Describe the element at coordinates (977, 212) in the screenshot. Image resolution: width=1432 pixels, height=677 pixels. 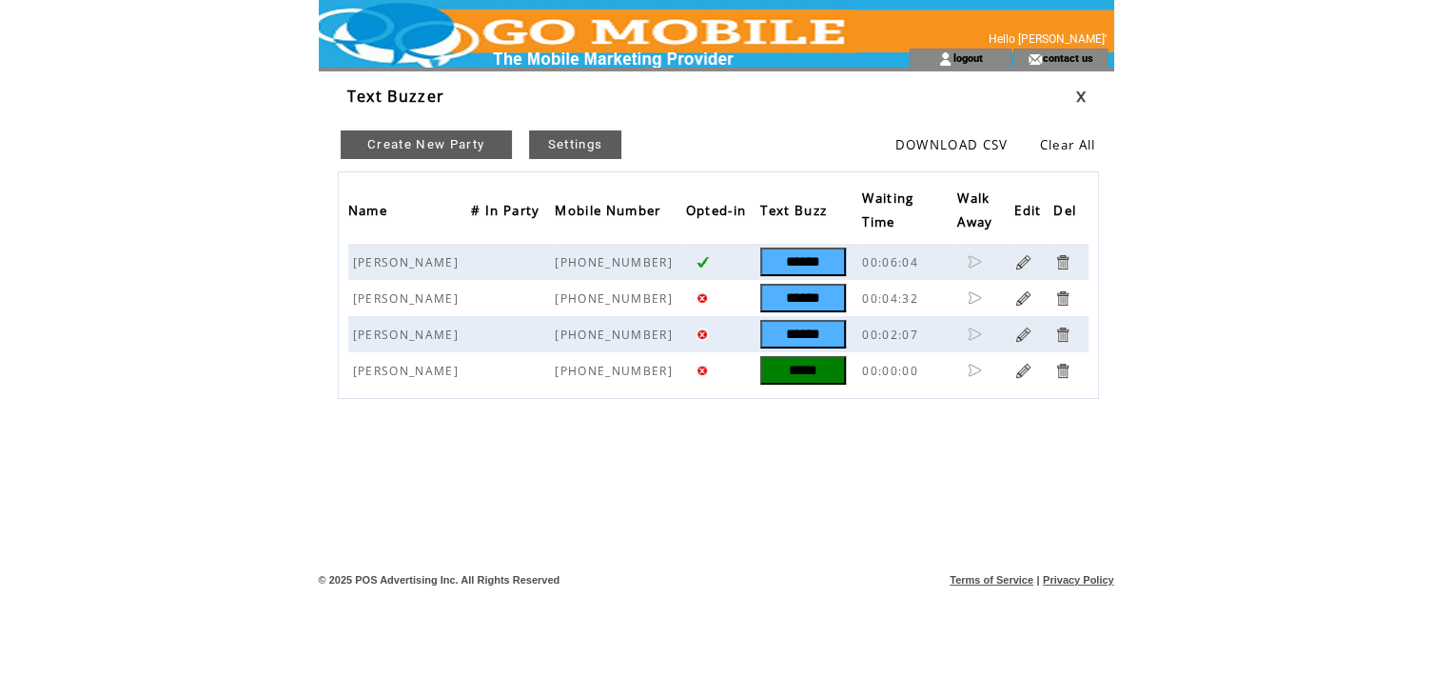
I see `span: Walk Away` at that location.